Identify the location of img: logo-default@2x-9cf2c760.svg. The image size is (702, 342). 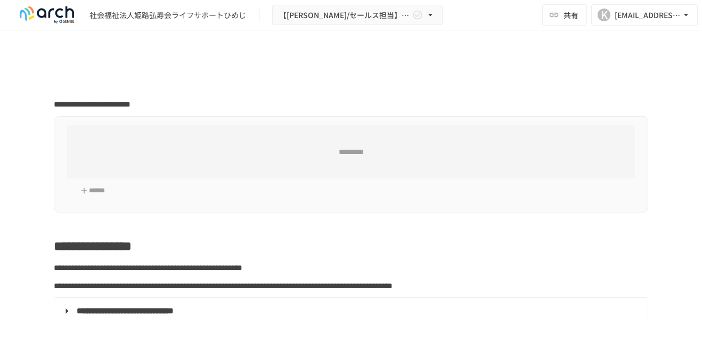
(47, 15).